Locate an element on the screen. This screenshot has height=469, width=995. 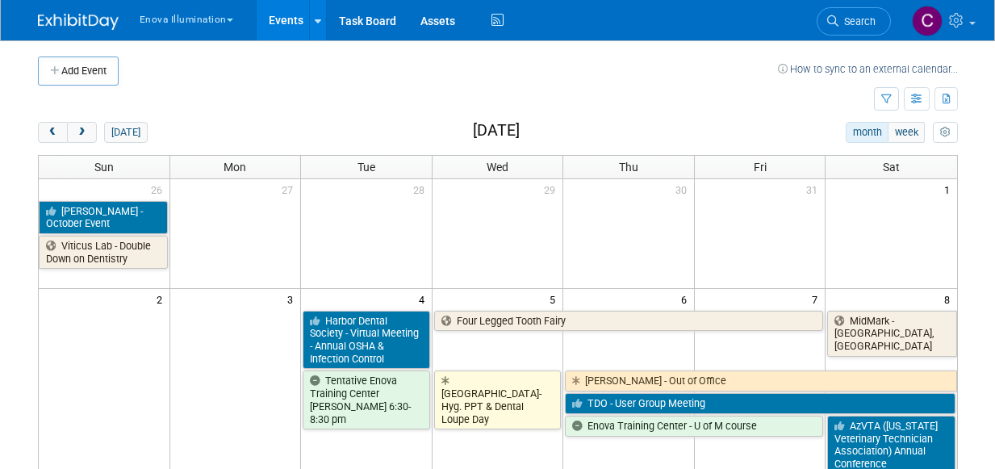
a: TDO - User Group Meeting is located at coordinates (759, 404).